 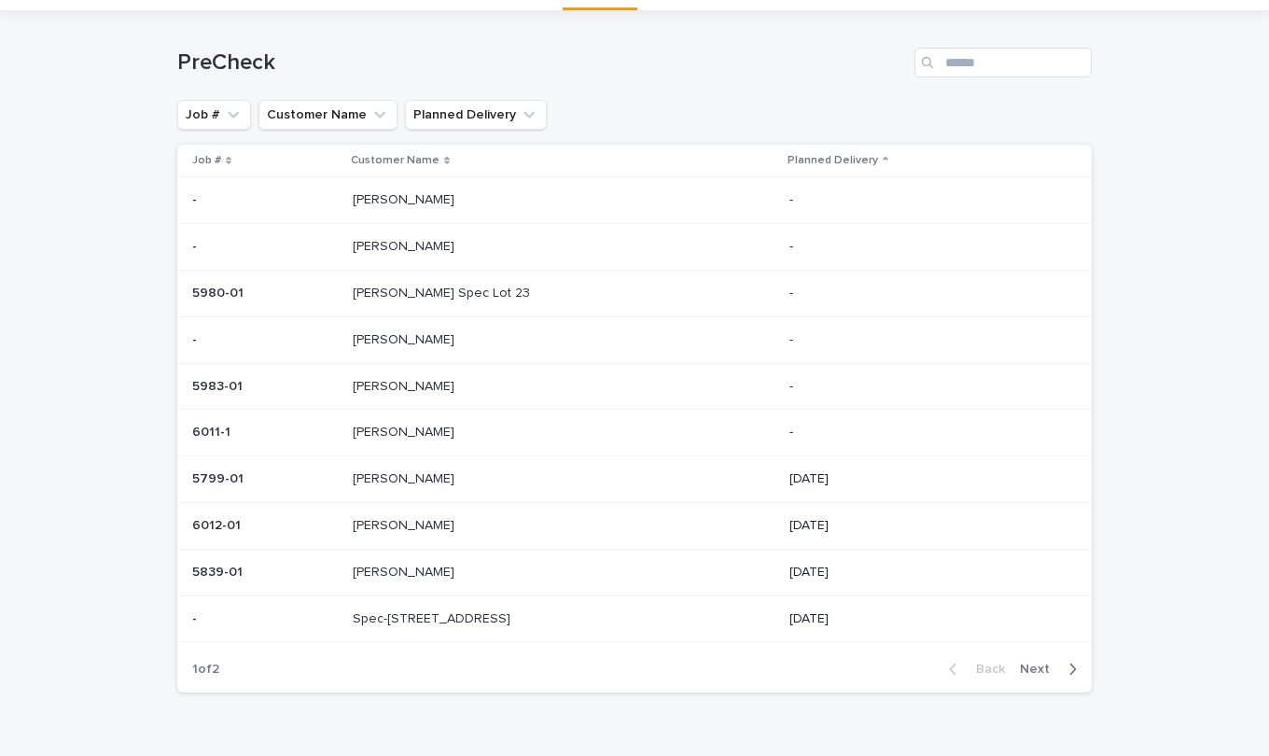 I want to click on button: Job #, so click(x=214, y=115).